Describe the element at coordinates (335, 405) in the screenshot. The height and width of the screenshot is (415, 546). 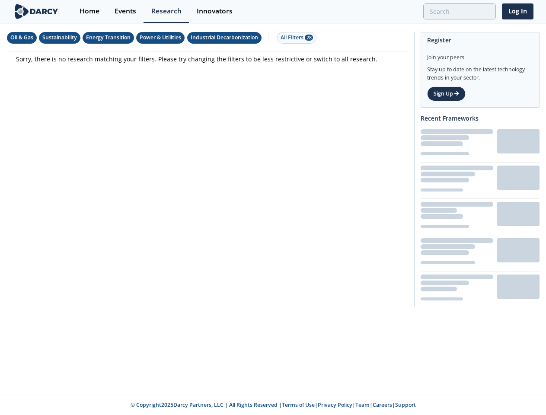
I see `a: Privacy Policy` at that location.